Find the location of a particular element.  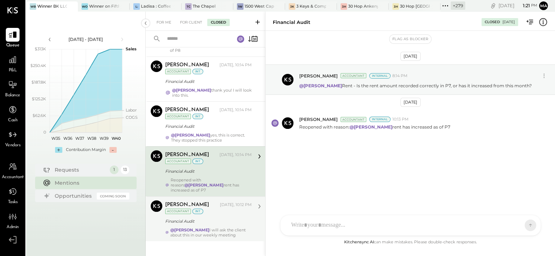

text: $62.6K is located at coordinates (39, 115).